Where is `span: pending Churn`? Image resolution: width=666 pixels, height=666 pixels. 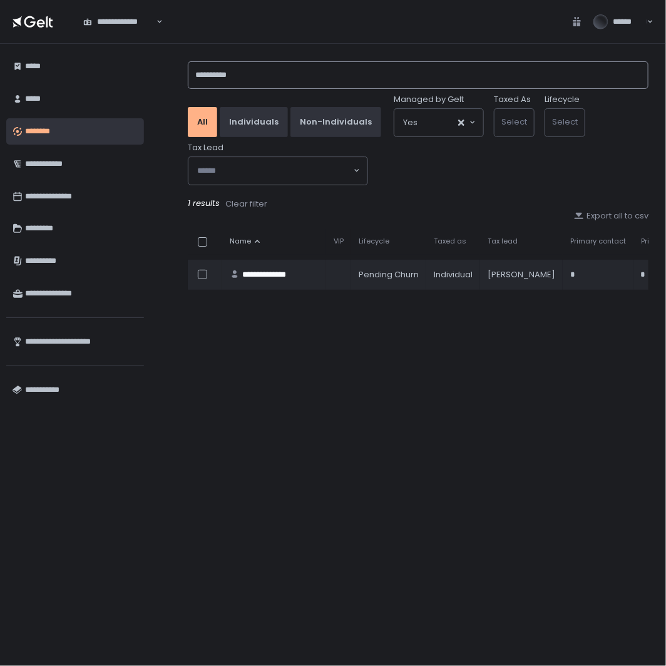
span: pending Churn is located at coordinates (389, 275).